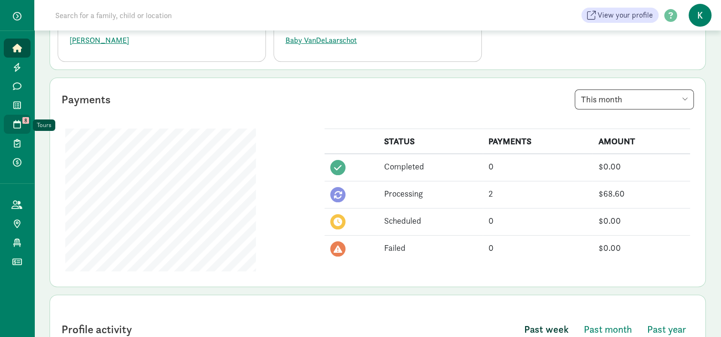  Describe the element at coordinates (321, 41) in the screenshot. I see `button: Baby VanDeLaarschot` at that location.